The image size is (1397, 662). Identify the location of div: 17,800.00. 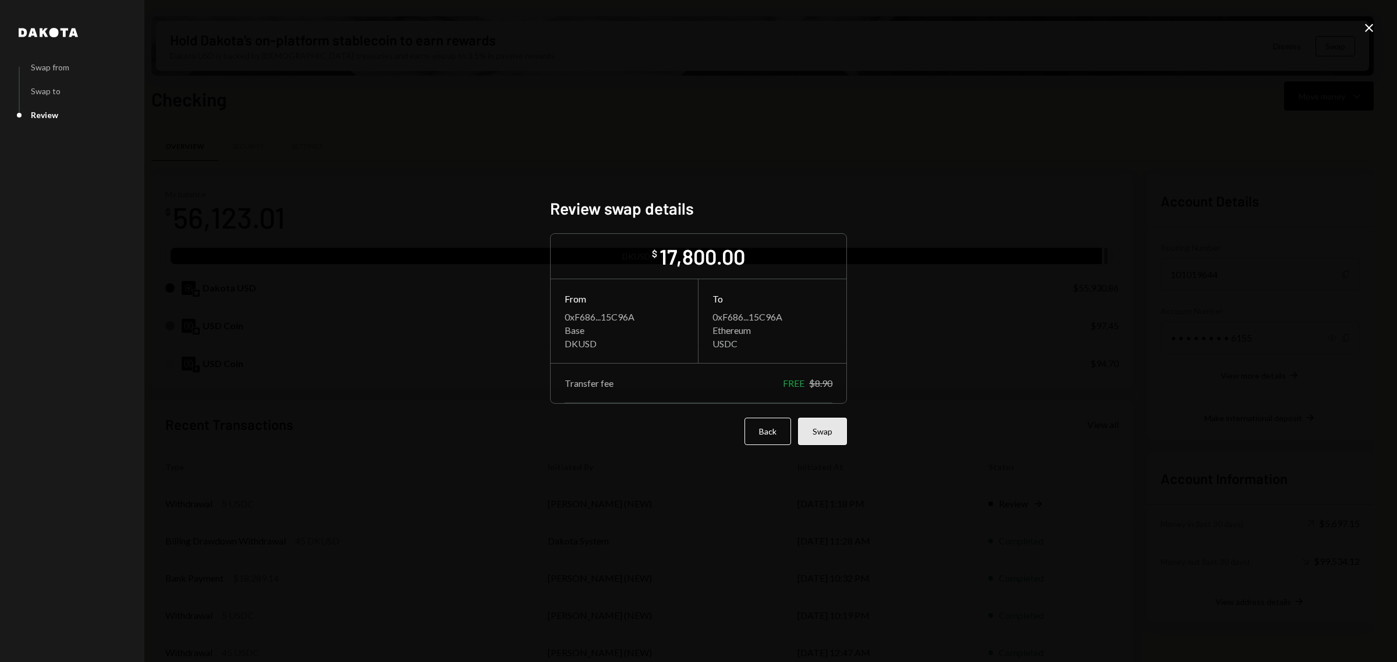
(702, 256).